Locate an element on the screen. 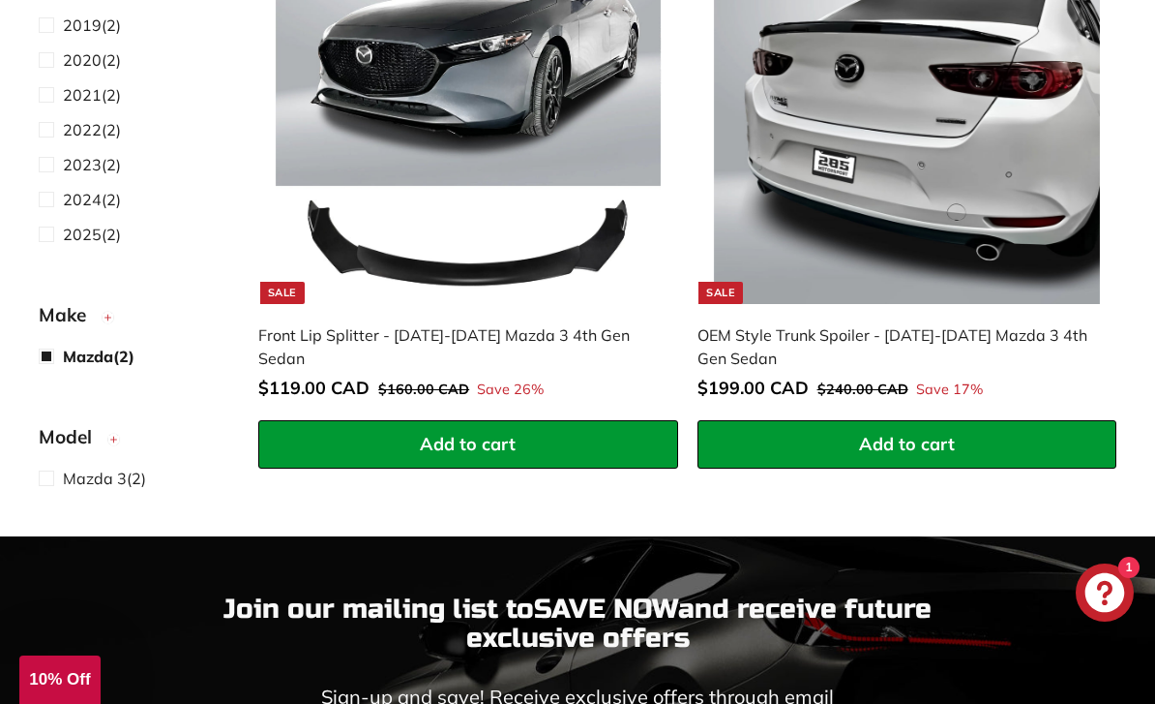  p: Join our mailing list to and receive future exclusive offers is located at coordinates (578, 624).